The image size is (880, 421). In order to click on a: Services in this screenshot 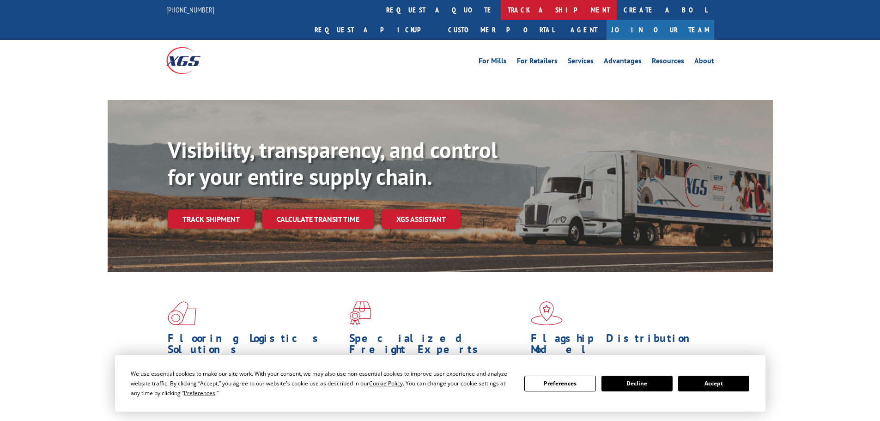, I will do `click(581, 62)`.